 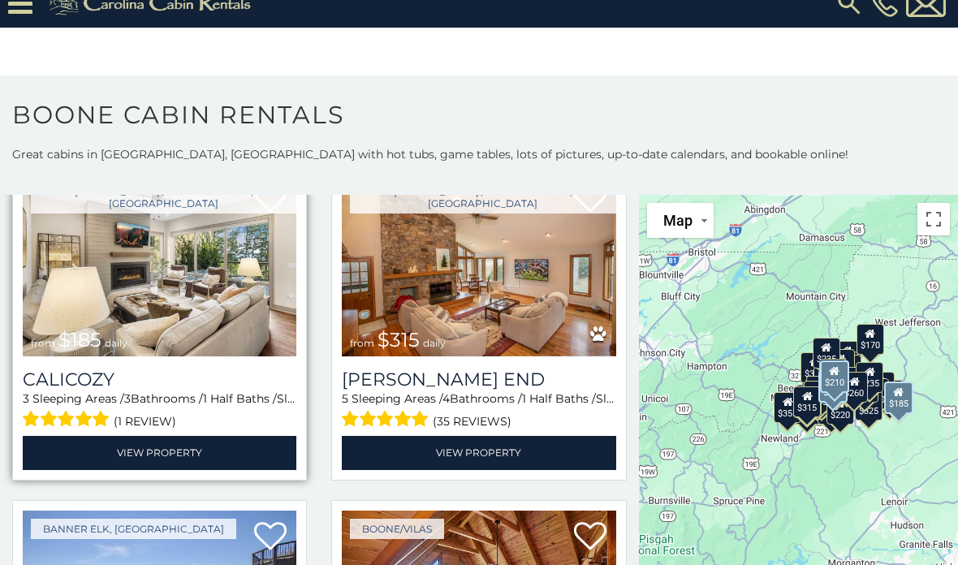 I want to click on div: $260, so click(x=855, y=387).